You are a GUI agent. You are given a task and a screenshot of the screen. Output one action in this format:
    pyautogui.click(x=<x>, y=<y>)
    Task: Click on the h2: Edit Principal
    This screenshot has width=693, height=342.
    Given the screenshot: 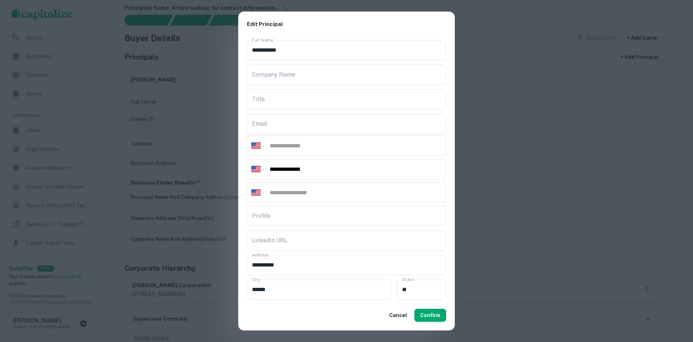 What is the action you would take?
    pyautogui.click(x=346, y=24)
    